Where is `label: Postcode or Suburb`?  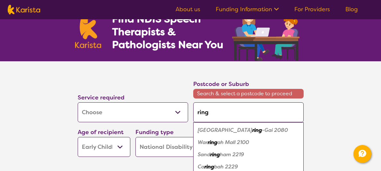
label: Postcode or Suburb is located at coordinates (221, 84).